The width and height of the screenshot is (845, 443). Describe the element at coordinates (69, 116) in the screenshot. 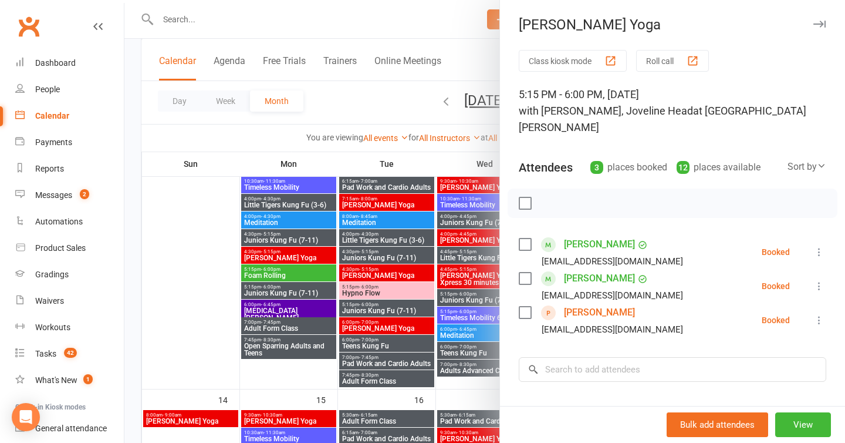

I see `a: Calendar` at that location.